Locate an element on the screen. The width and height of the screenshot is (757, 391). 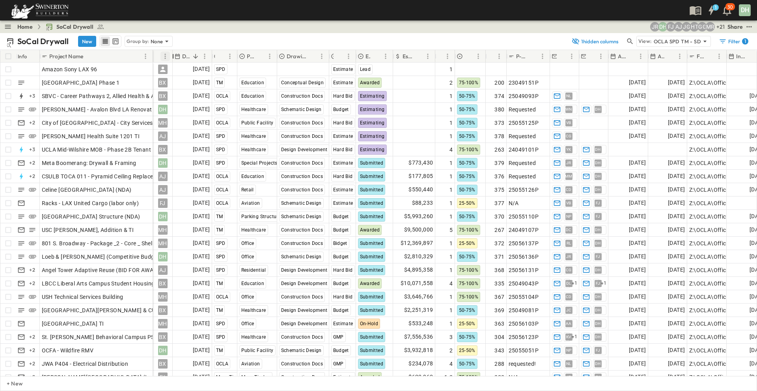
span: VB is located at coordinates (568, 123).